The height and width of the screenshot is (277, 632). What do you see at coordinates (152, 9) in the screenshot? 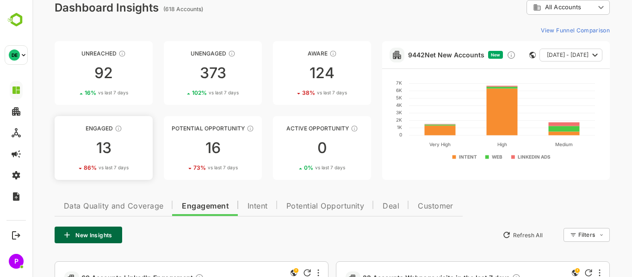
I see `ag: (618 Accounts)` at bounding box center [152, 9].